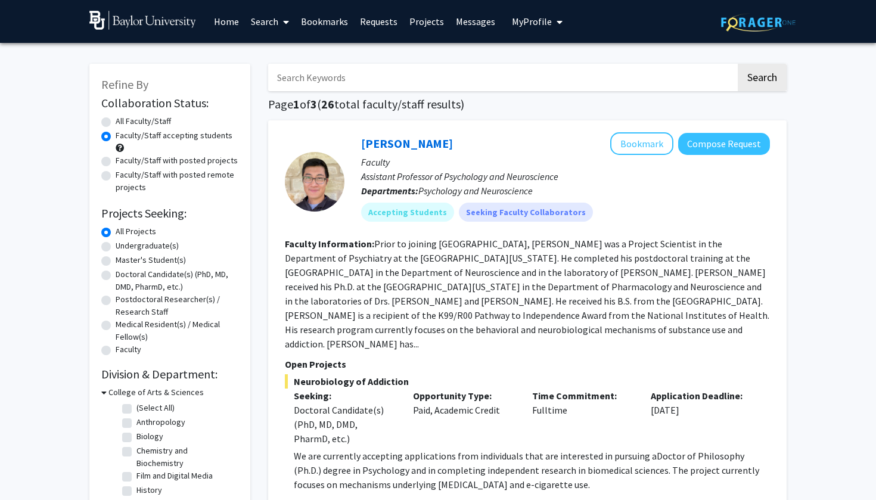 This screenshot has height=500, width=876. Describe the element at coordinates (150, 436) in the screenshot. I see `label: Biology` at that location.